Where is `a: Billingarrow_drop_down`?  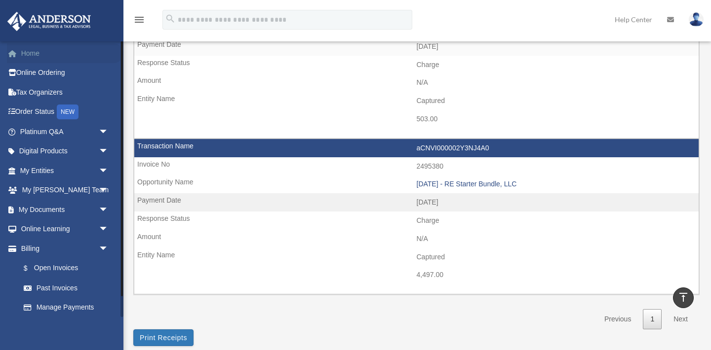 a: Billingarrow_drop_down is located at coordinates (65, 249).